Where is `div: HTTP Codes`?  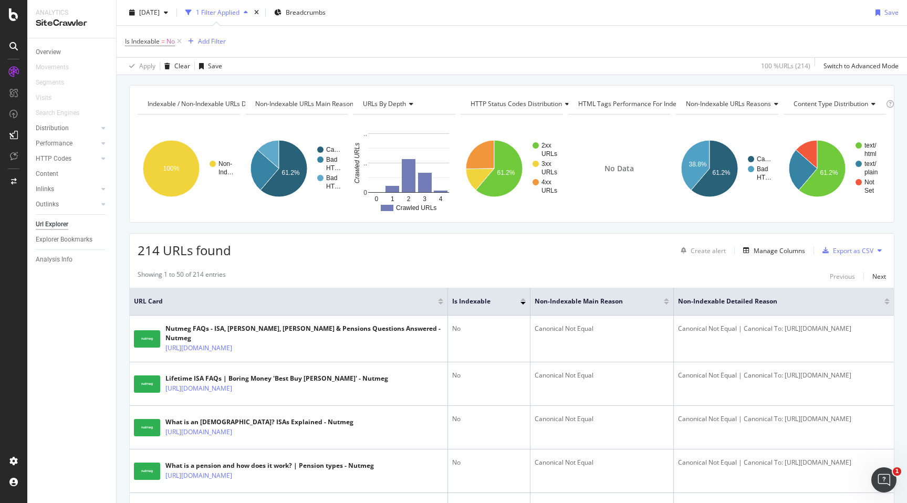 div: HTTP Codes is located at coordinates (54, 159).